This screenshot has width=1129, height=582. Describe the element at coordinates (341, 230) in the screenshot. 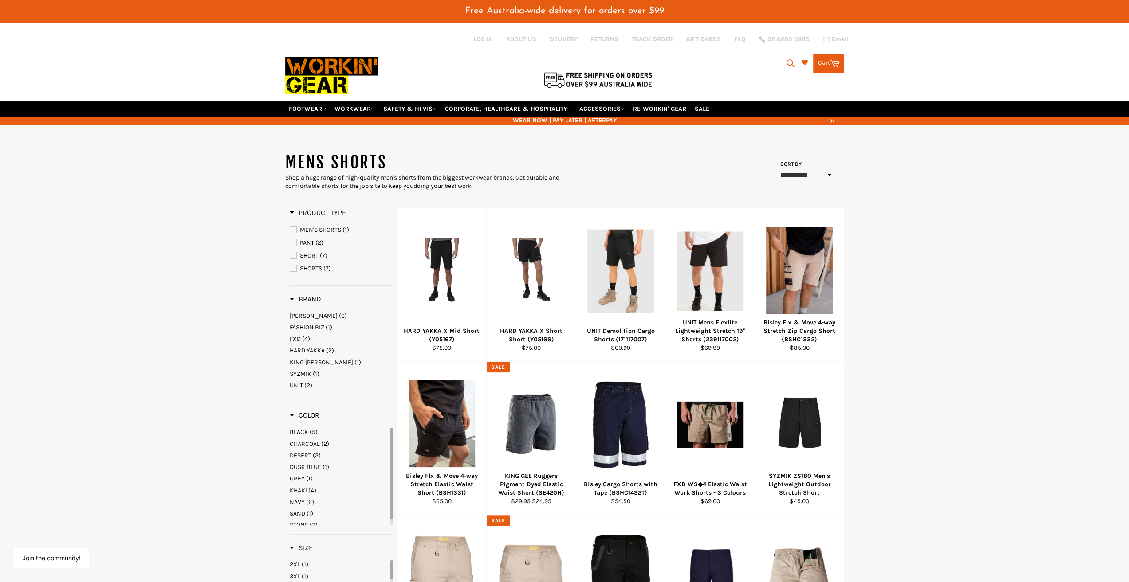

I see `a: MEN'S SHORTS` at that location.